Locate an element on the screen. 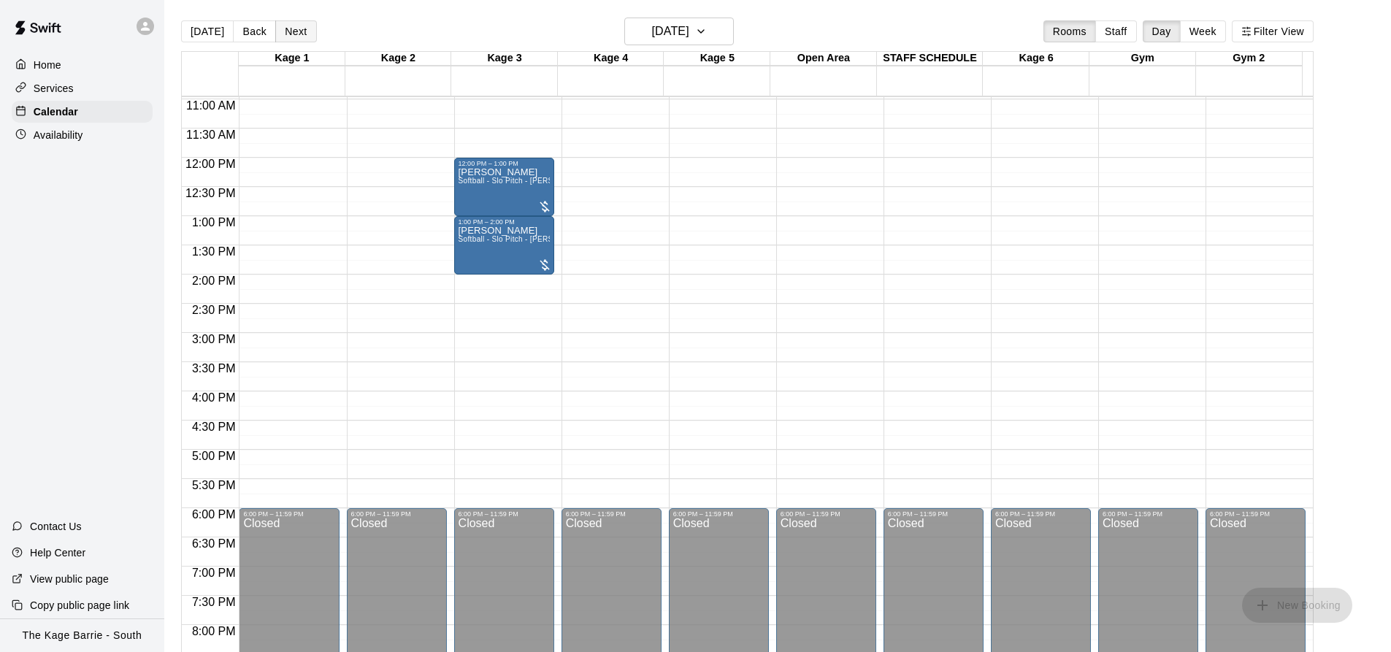 The image size is (1391, 652). span: 6:00 PM is located at coordinates (214, 514).